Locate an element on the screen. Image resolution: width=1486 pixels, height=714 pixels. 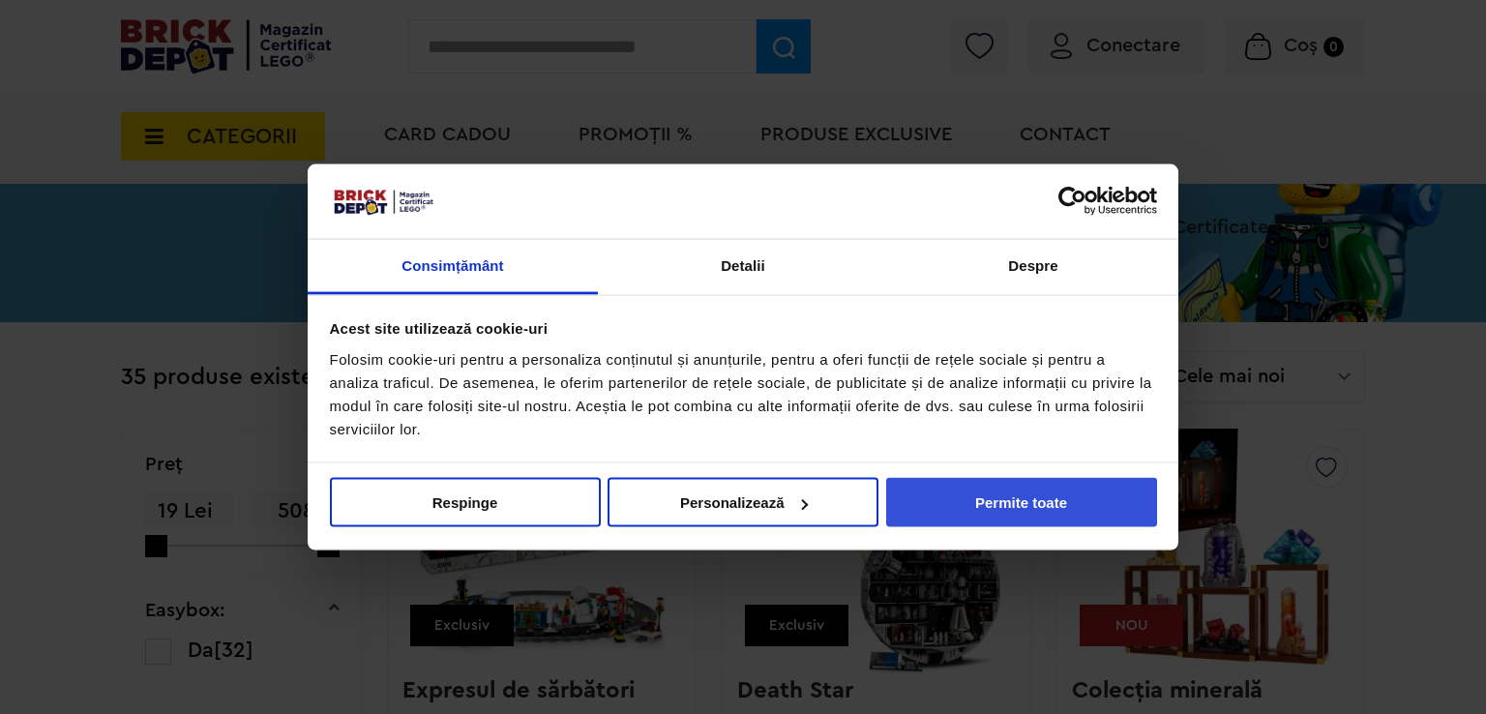
button: Respinge is located at coordinates (465, 502).